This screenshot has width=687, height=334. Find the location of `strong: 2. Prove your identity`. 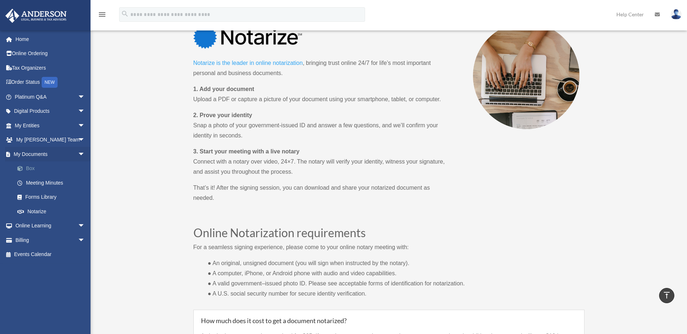

strong: 2. Prove your identity is located at coordinates (223, 115).